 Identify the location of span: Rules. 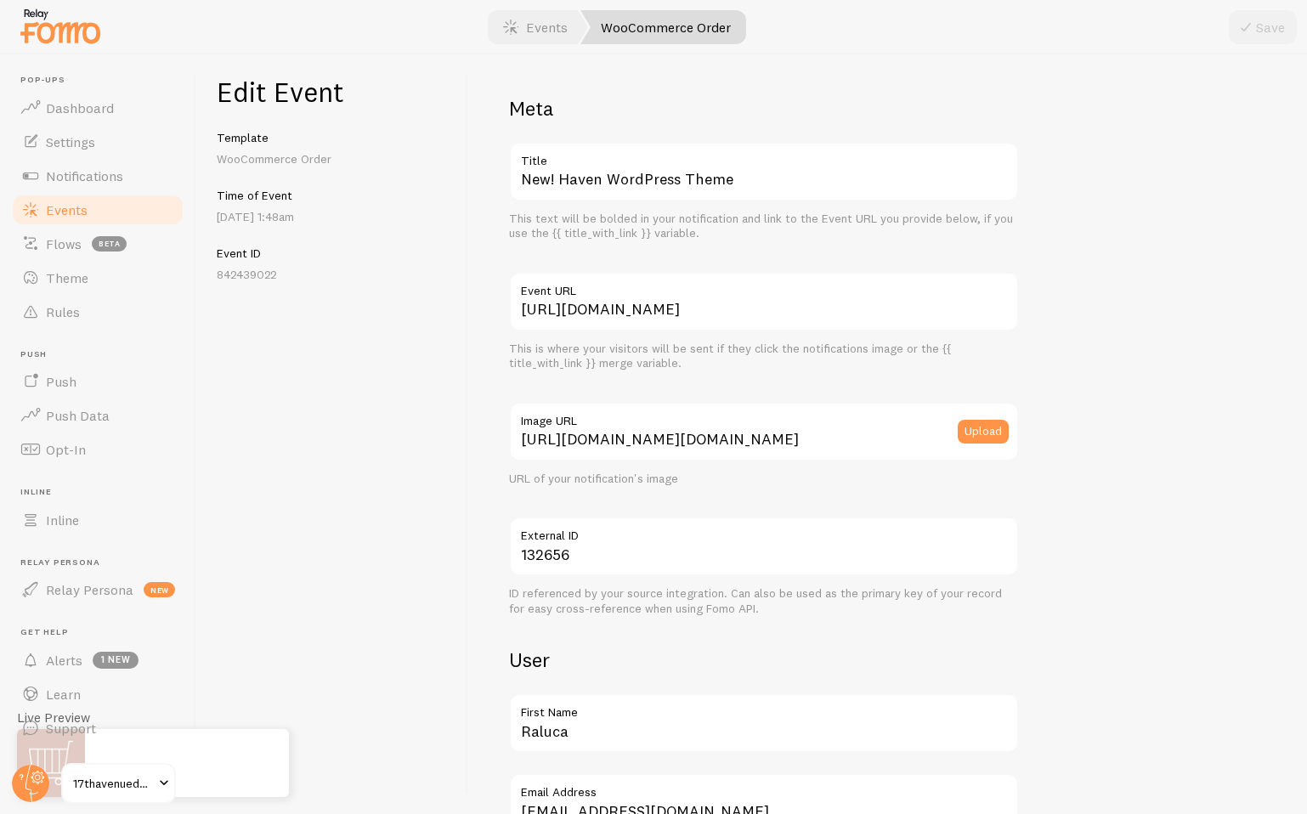
(63, 312).